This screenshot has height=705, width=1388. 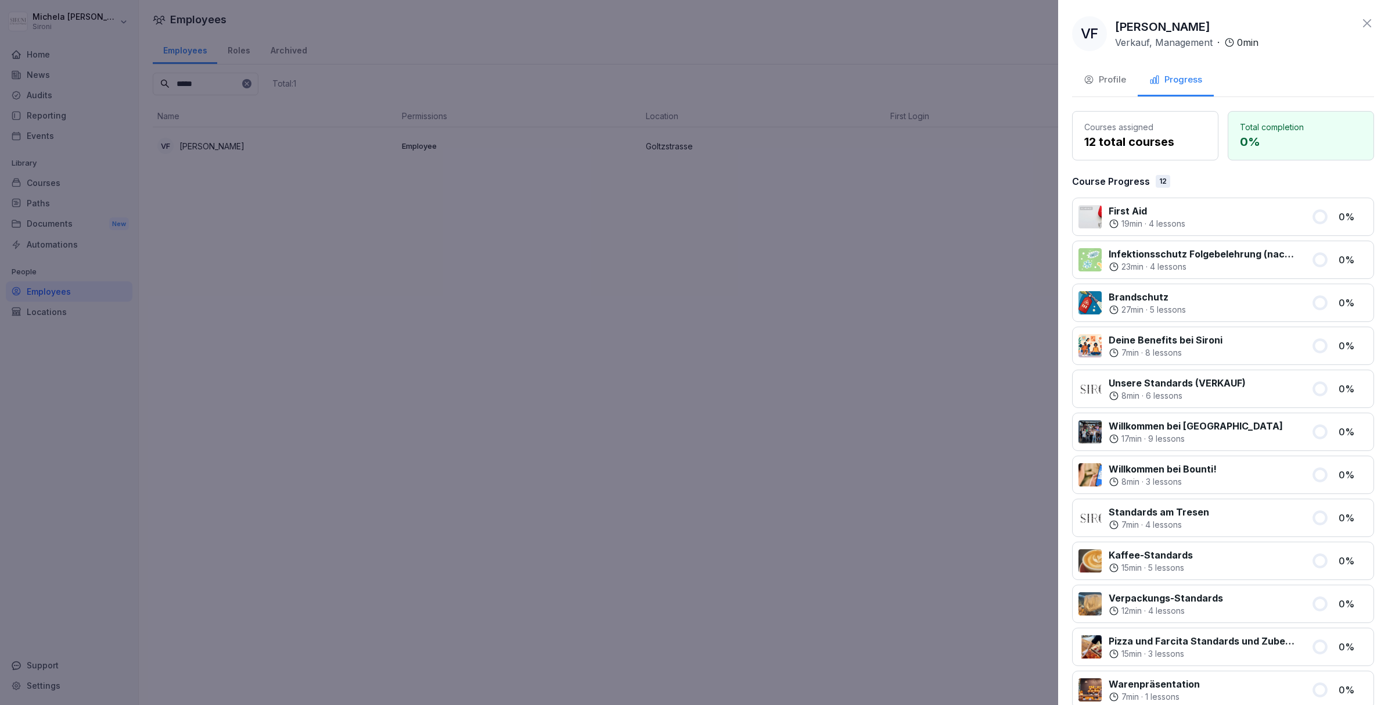 What do you see at coordinates (1164, 353) in the screenshot?
I see `p: 8 lessons` at bounding box center [1164, 353].